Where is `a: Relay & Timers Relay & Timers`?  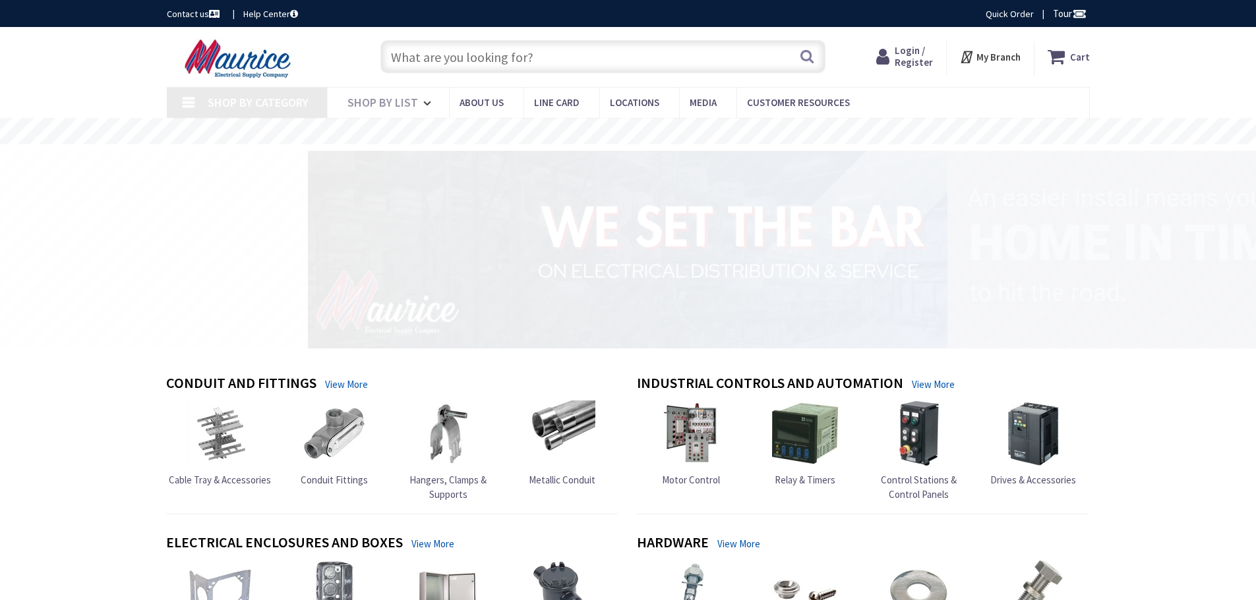
a: Relay & Timers Relay & Timers is located at coordinates (805, 444).